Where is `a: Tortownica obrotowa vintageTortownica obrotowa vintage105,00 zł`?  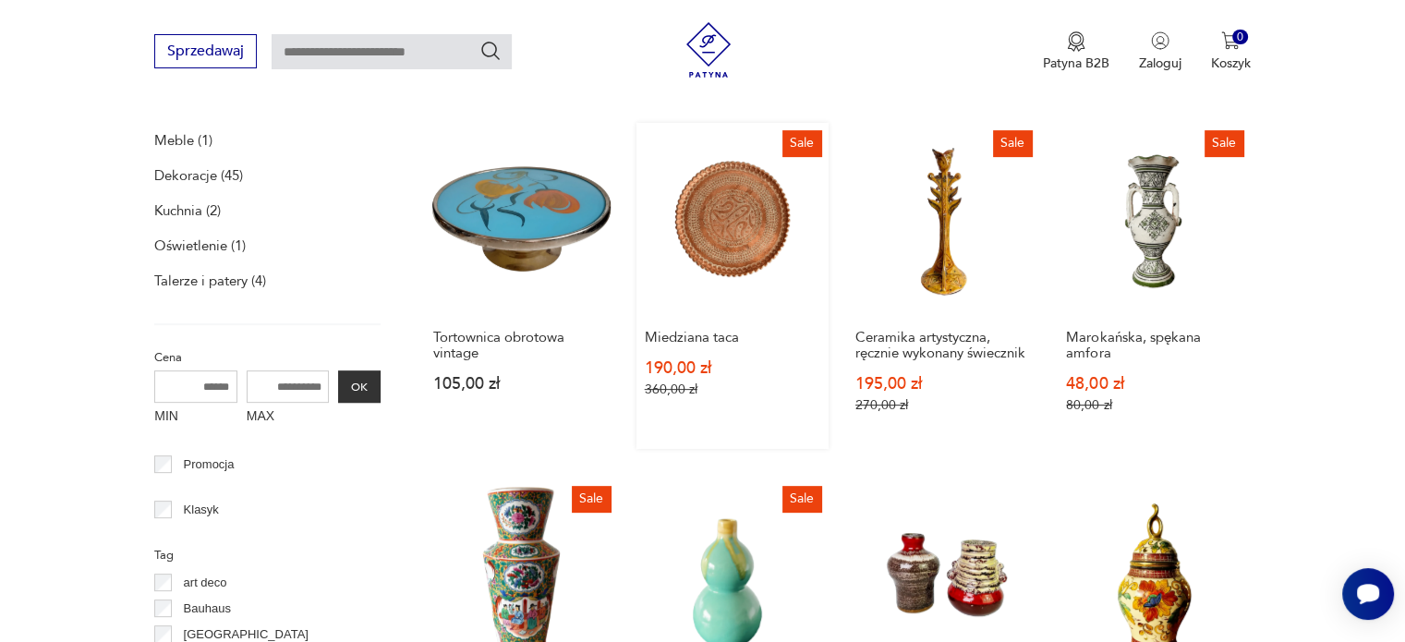
a: Tortownica obrotowa vintageTortownica obrotowa vintage105,00 zł is located at coordinates (521, 285).